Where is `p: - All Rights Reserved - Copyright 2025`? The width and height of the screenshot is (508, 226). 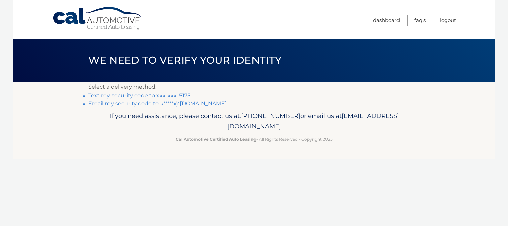 p: - All Rights Reserved - Copyright 2025 is located at coordinates (254, 139).